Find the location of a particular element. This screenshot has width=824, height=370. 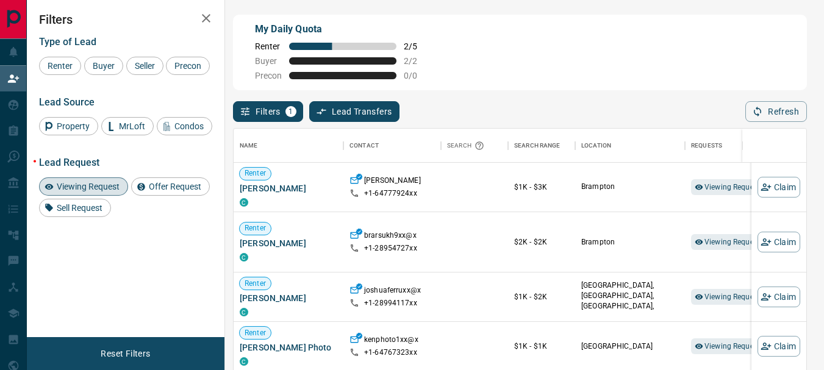

div: Offer Request is located at coordinates (170, 187).